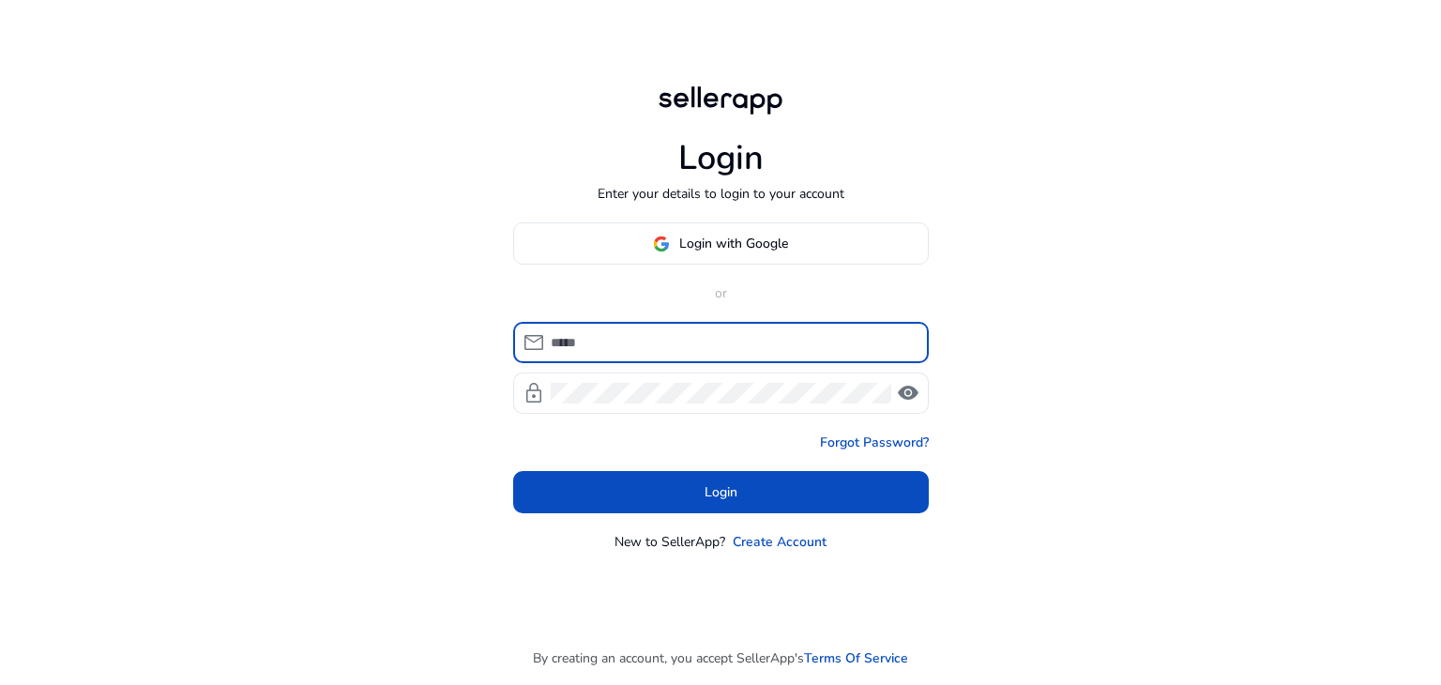 The width and height of the screenshot is (1441, 685). Describe the element at coordinates (874, 442) in the screenshot. I see `a: Forgot Password?` at that location.